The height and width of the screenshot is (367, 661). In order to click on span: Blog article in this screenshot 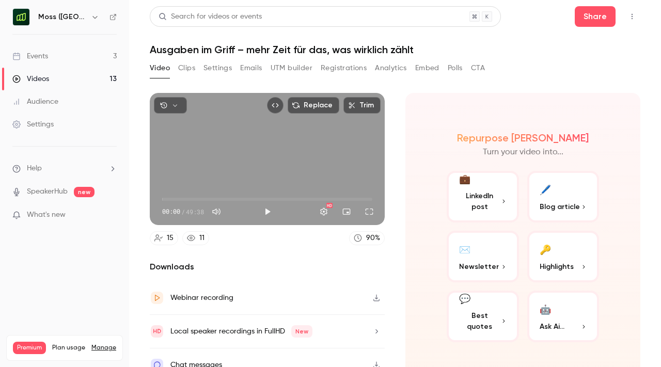, I will do `click(560, 207)`.